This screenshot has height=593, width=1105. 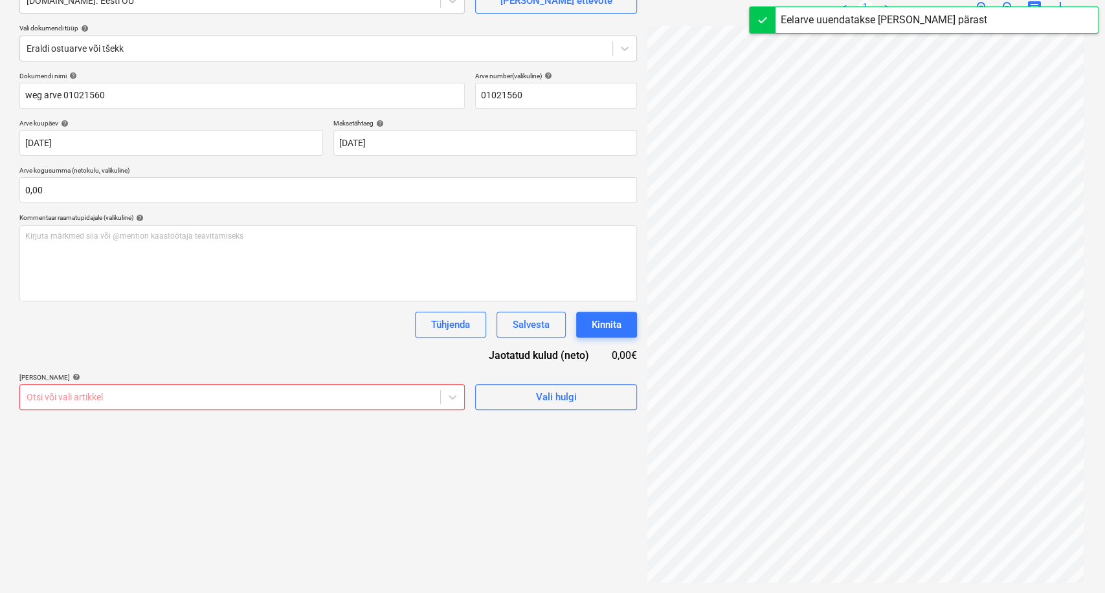 I want to click on div: Kinnita, so click(x=606, y=325).